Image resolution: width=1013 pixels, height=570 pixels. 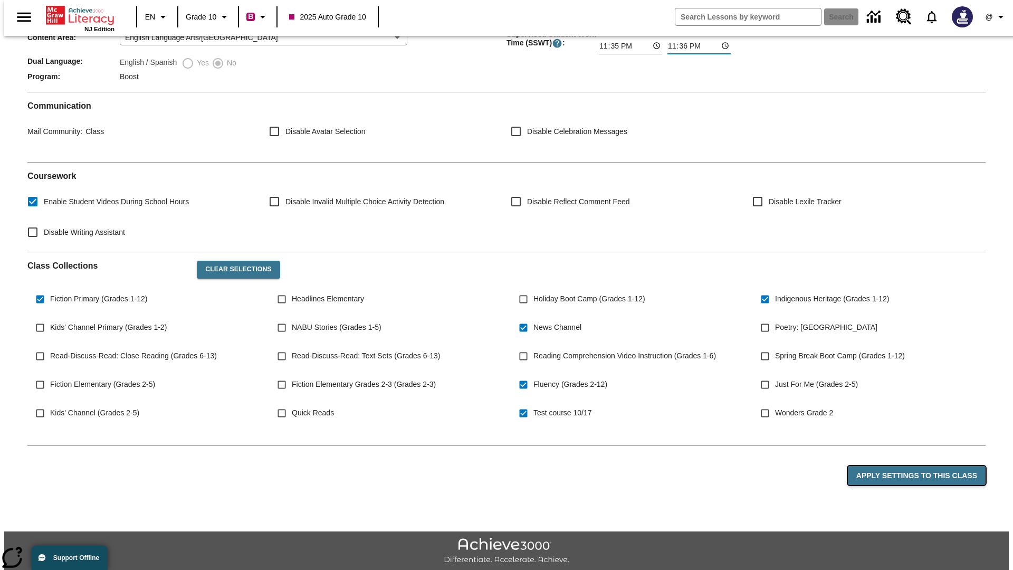 What do you see at coordinates (563, 413) in the screenshot?
I see `span: Test course 10/17` at bounding box center [563, 413].